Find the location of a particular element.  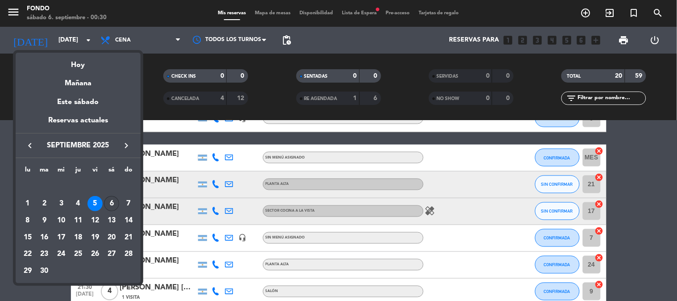

i: keyboard_arrow_right is located at coordinates (126, 146).